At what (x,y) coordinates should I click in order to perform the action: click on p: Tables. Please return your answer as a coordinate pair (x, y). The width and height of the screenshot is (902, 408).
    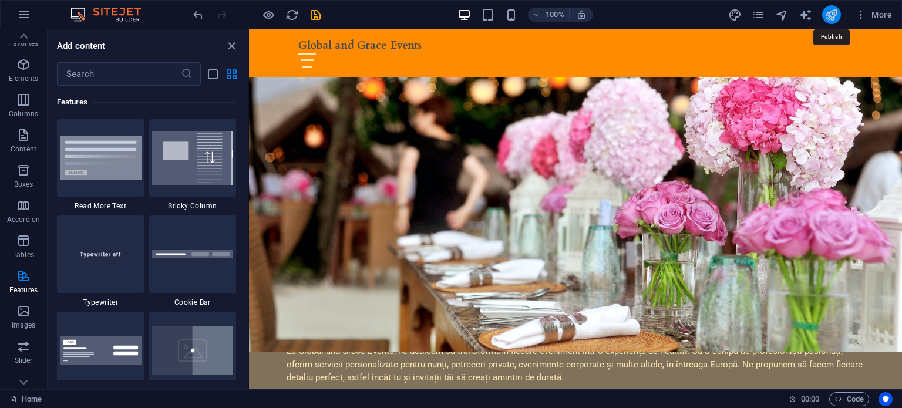
    Looking at the image, I should click on (23, 255).